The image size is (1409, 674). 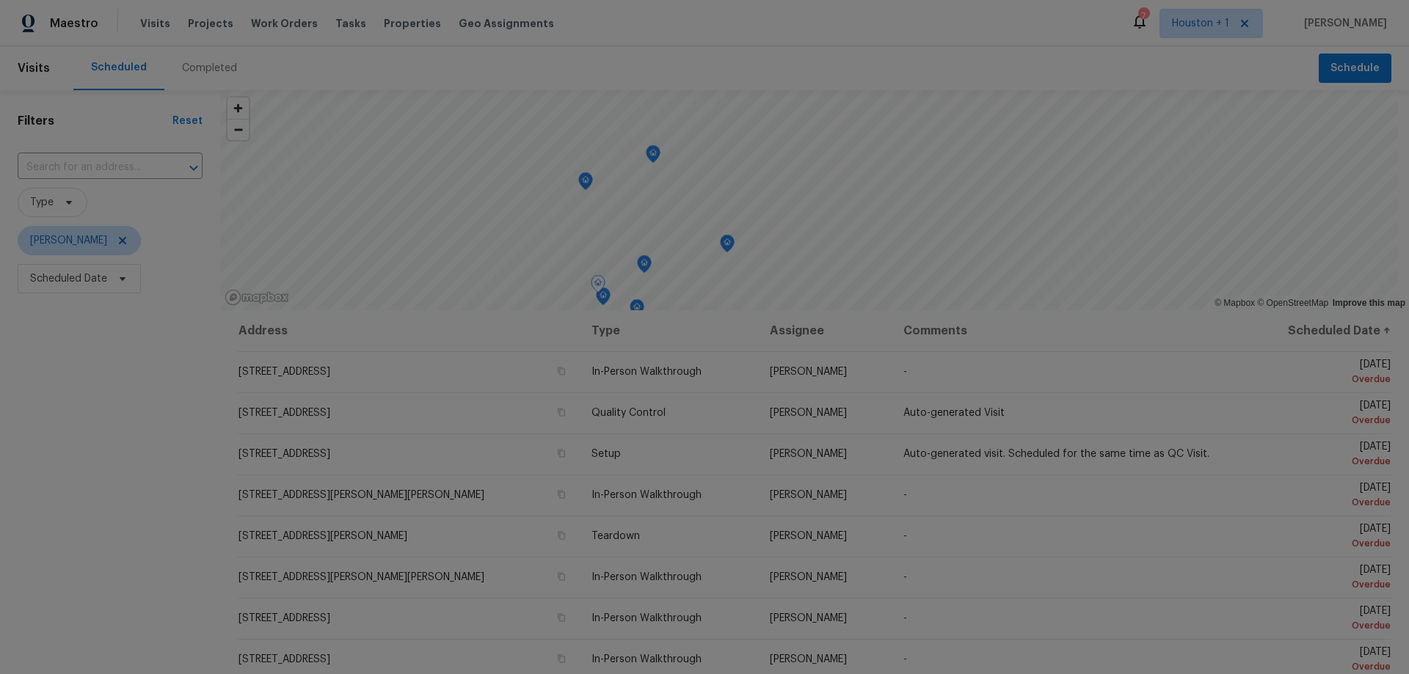 What do you see at coordinates (187, 121) in the screenshot?
I see `div: Reset` at bounding box center [187, 121].